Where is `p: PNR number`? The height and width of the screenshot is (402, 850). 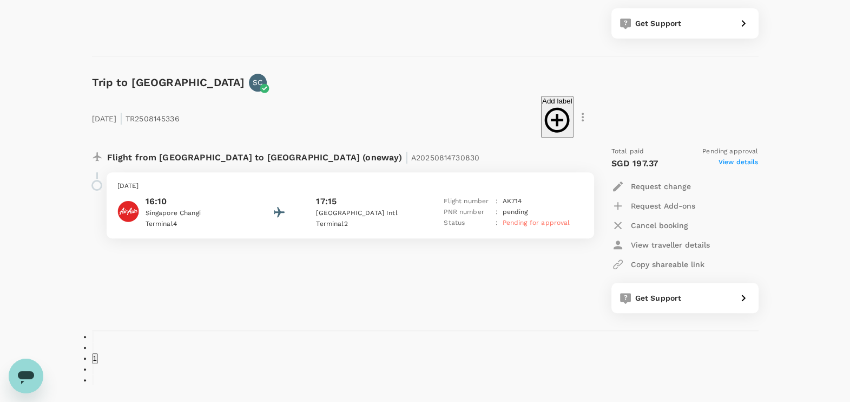 p: PNR number is located at coordinates (468, 212).